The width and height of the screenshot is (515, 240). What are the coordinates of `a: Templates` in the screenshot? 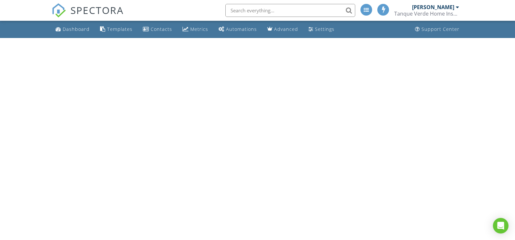 It's located at (116, 29).